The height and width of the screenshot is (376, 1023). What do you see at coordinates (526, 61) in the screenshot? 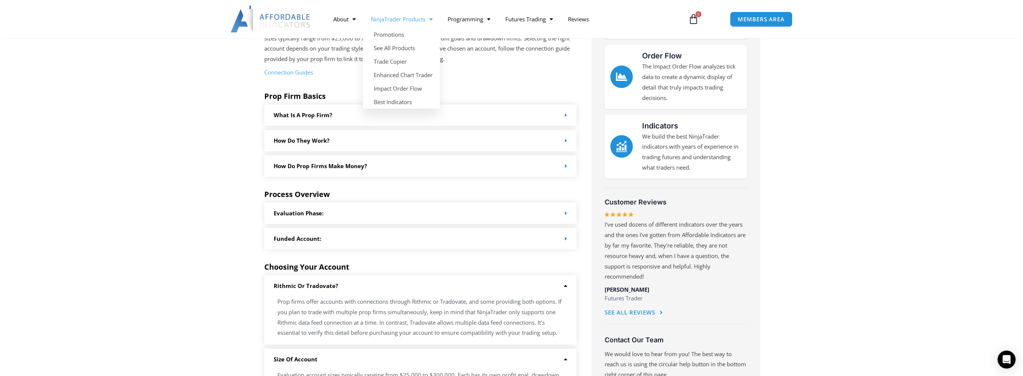
I see `a: Articles` at bounding box center [526, 61].